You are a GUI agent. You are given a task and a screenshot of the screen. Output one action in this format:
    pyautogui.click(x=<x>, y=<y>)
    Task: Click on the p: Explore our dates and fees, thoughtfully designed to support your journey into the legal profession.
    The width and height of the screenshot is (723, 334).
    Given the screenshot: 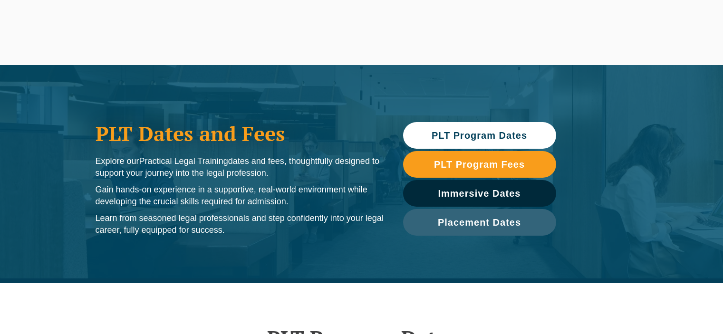 What is the action you would take?
    pyautogui.click(x=239, y=167)
    